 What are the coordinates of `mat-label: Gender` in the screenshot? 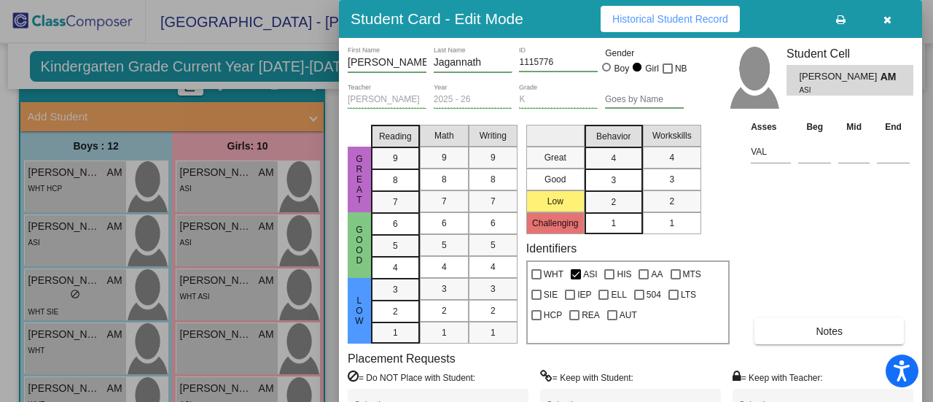 It's located at (644, 53).